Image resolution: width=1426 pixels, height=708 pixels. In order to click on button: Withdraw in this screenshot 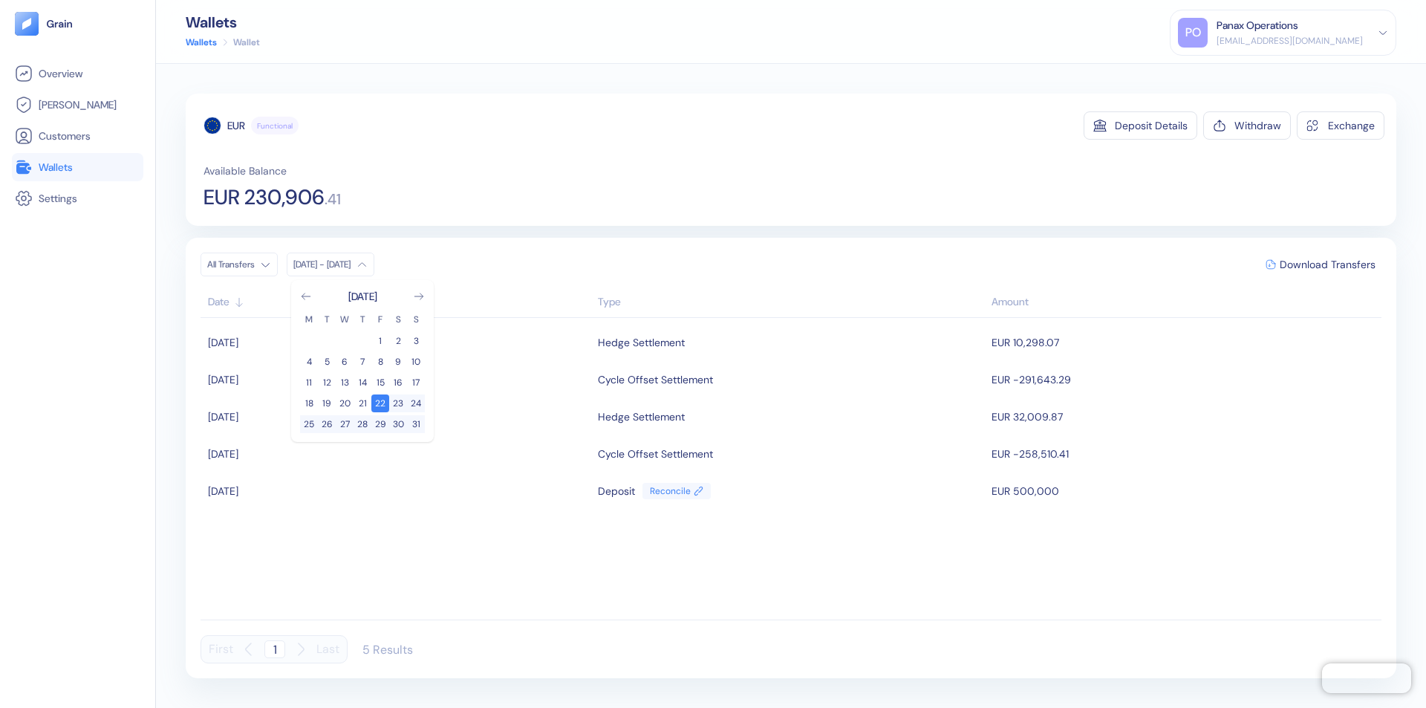, I will do `click(1247, 126)`.